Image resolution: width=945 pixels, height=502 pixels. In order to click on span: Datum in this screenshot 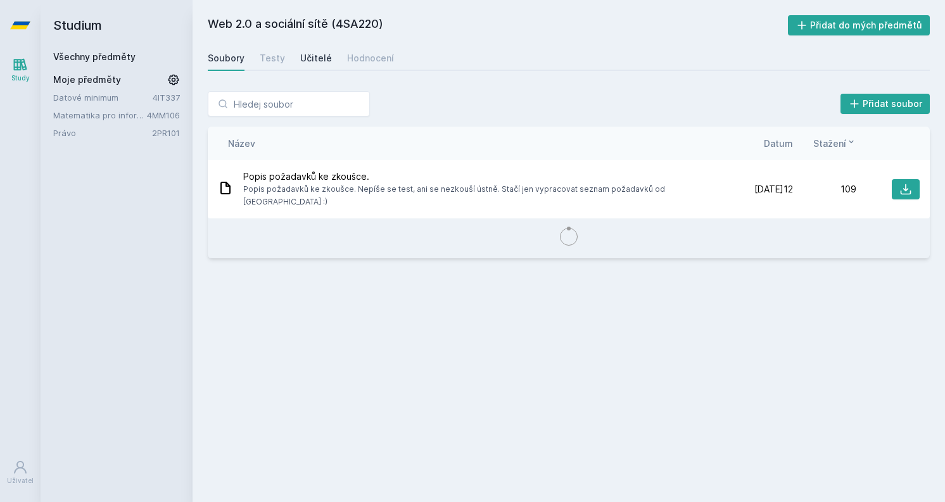, I will do `click(779, 143)`.